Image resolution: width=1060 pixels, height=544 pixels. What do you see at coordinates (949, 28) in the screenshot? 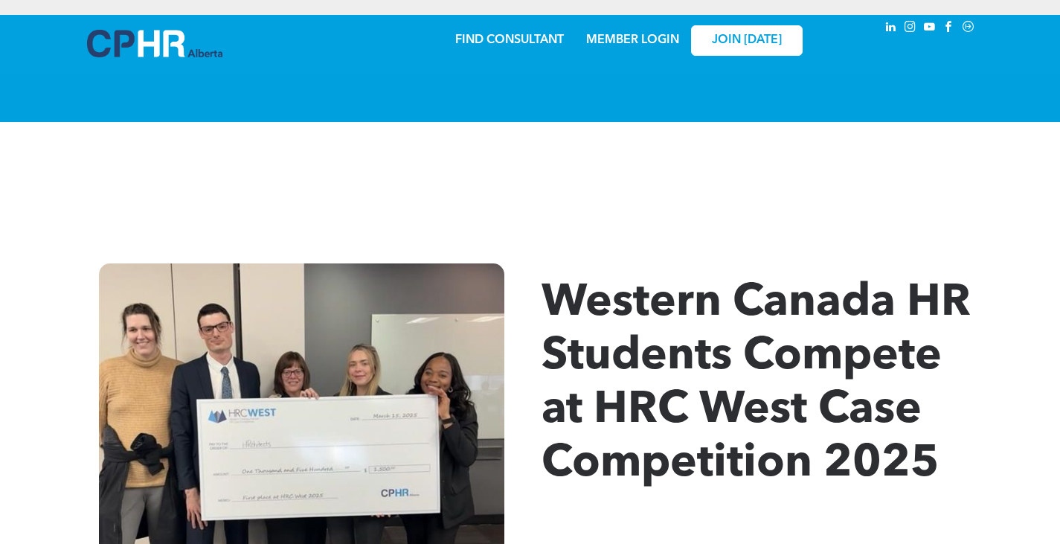
I see `a: facebook` at bounding box center [949, 28].